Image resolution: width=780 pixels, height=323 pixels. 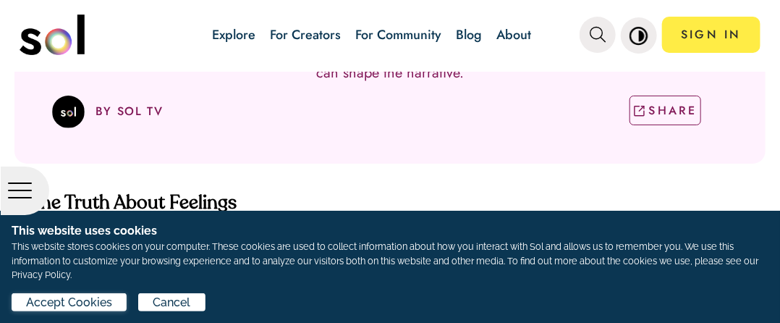 I want to click on p: BY SOL TV, so click(x=129, y=111).